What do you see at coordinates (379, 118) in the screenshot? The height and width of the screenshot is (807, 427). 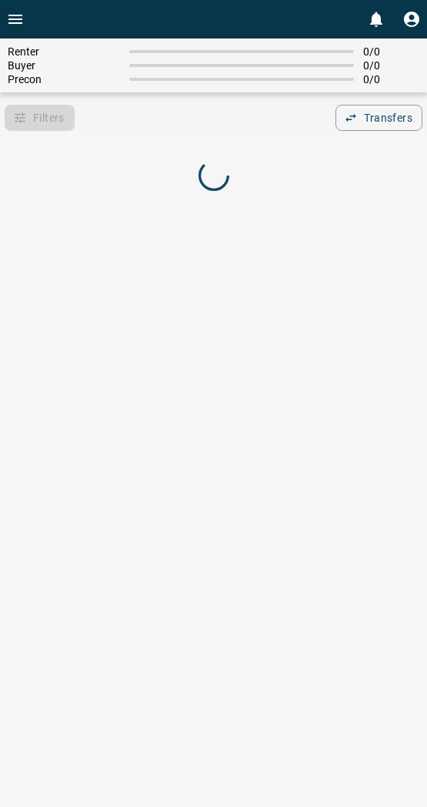 I see `button: Transfers` at bounding box center [379, 118].